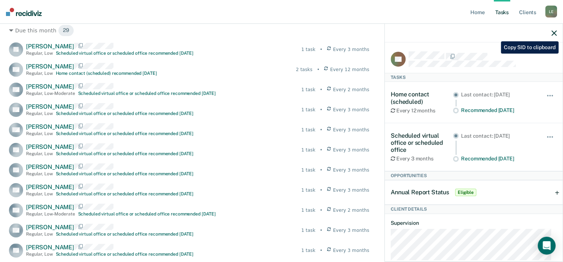 This screenshot has height=262, width=563. I want to click on div: Client Details, so click(473, 209).